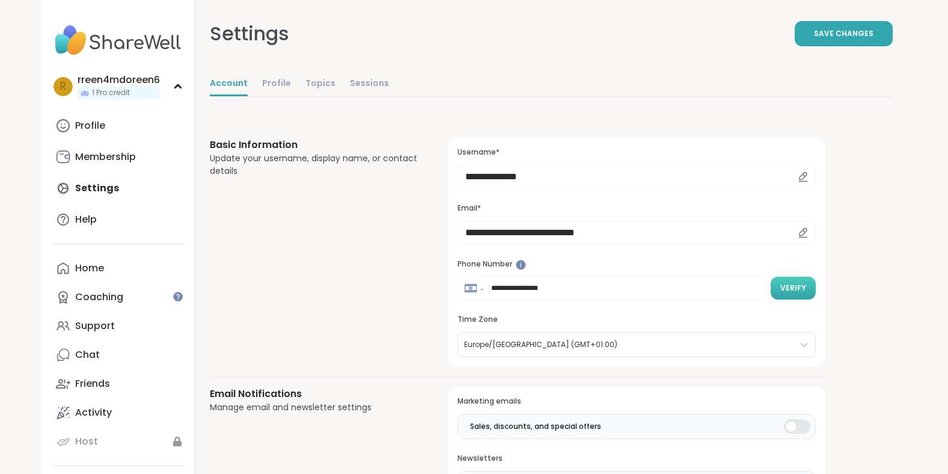 The image size is (948, 474). I want to click on a: Topics, so click(320, 84).